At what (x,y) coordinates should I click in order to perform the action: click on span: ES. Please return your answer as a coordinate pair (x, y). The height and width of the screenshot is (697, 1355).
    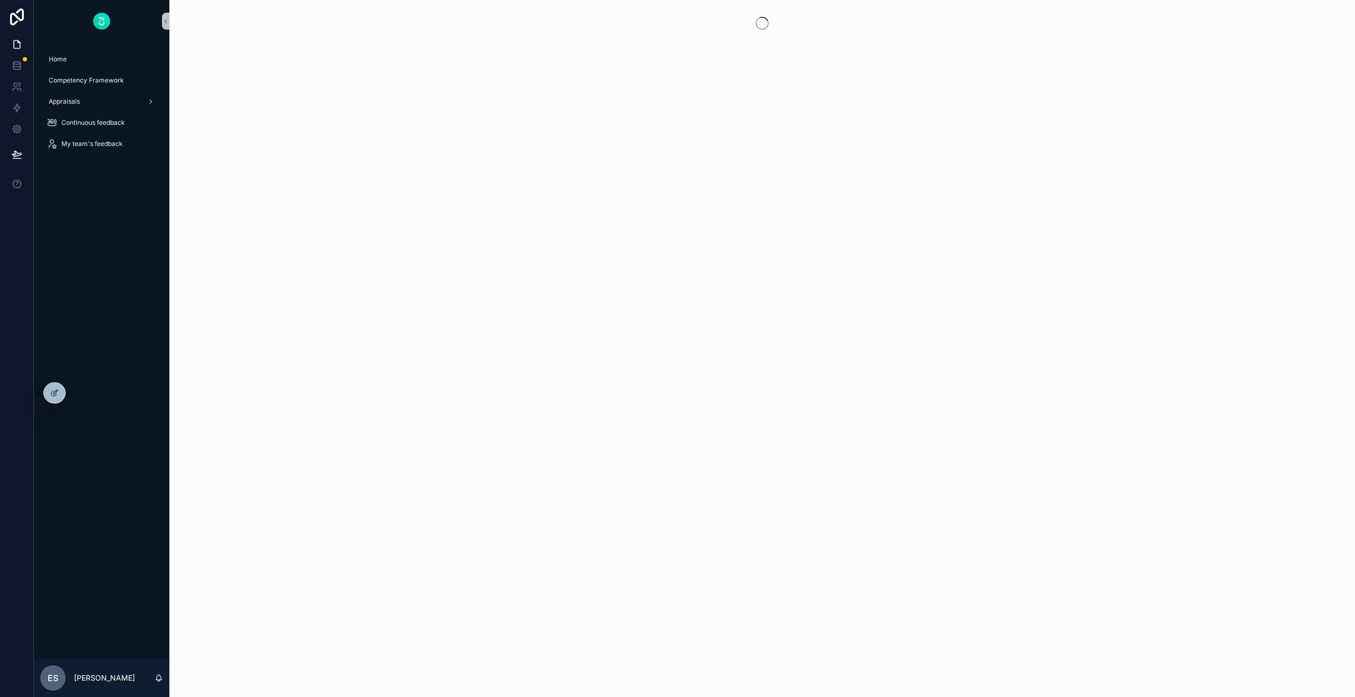
    Looking at the image, I should click on (53, 678).